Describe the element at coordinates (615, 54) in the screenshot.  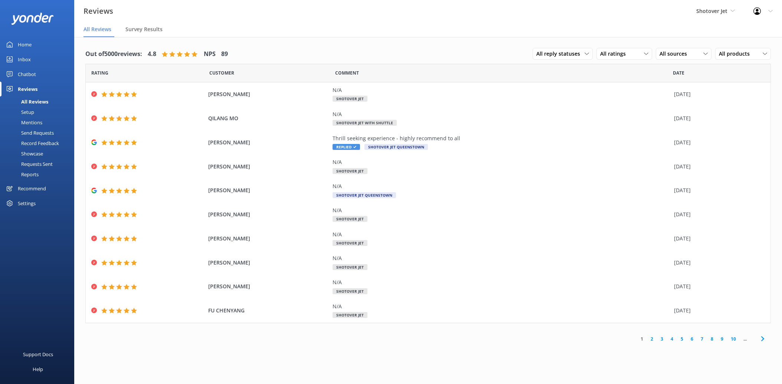
I see `span: All ratings` at that location.